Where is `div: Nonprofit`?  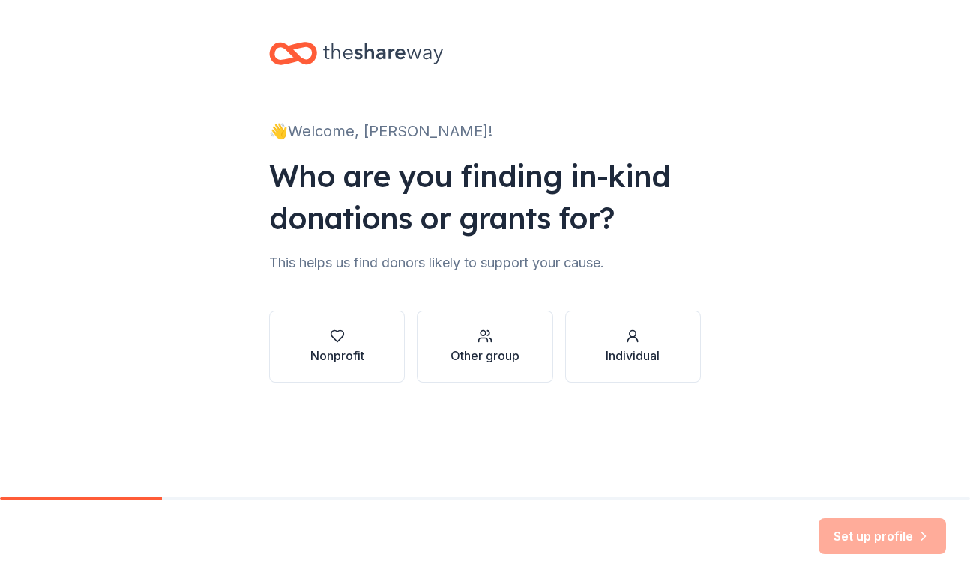
div: Nonprofit is located at coordinates (337, 356).